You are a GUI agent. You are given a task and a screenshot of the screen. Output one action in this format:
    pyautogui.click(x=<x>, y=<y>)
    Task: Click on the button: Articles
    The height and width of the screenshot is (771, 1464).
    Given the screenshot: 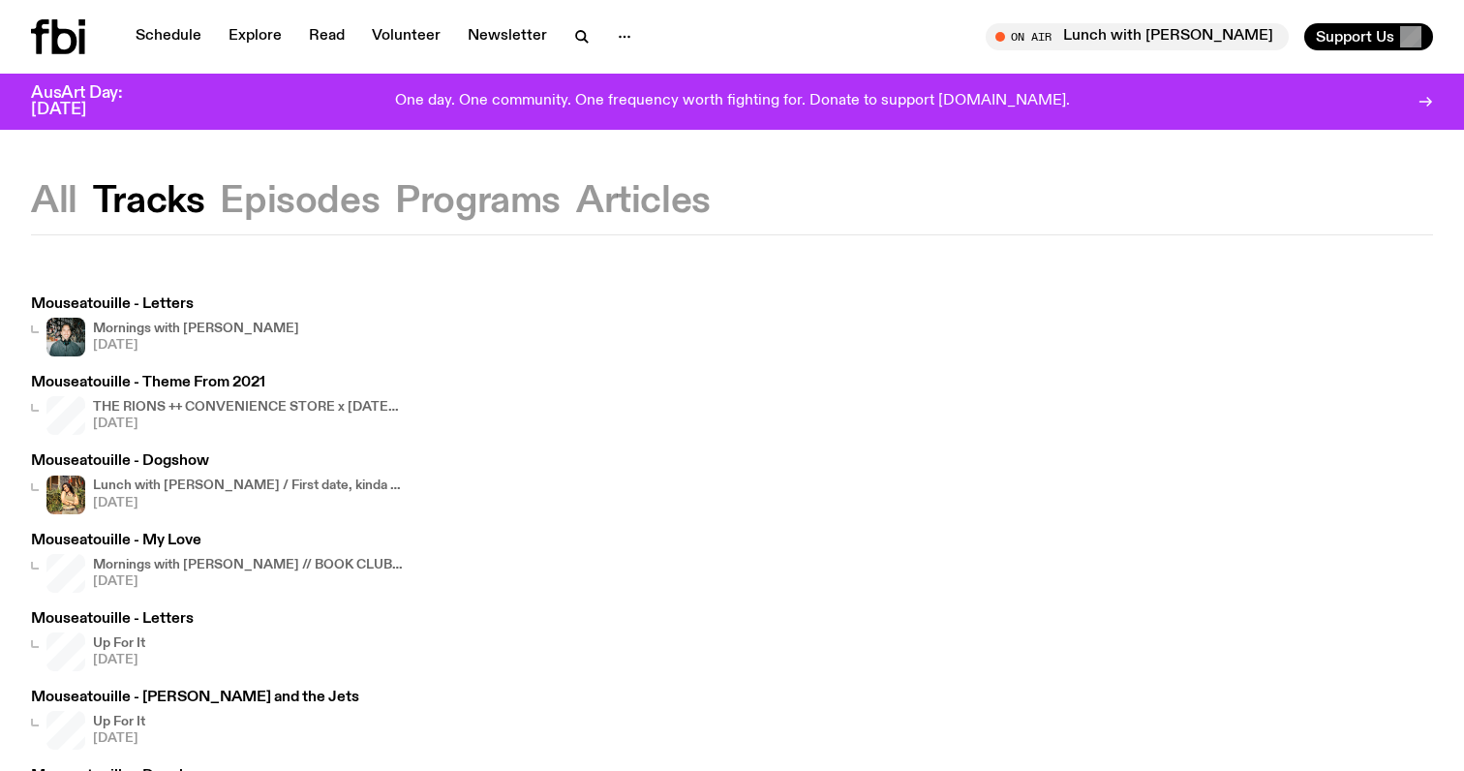 What is the action you would take?
    pyautogui.click(x=643, y=201)
    